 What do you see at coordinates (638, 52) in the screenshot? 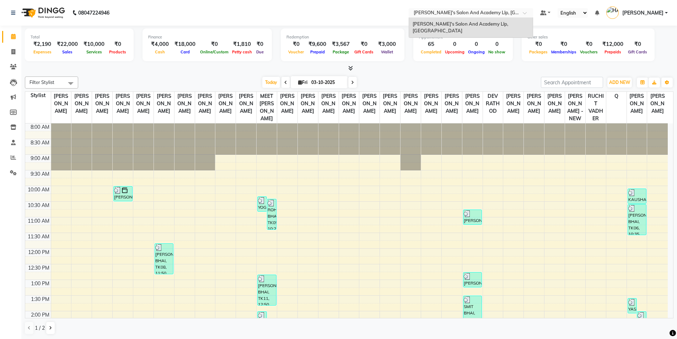
I see `span: Gift Cards` at bounding box center [638, 52].